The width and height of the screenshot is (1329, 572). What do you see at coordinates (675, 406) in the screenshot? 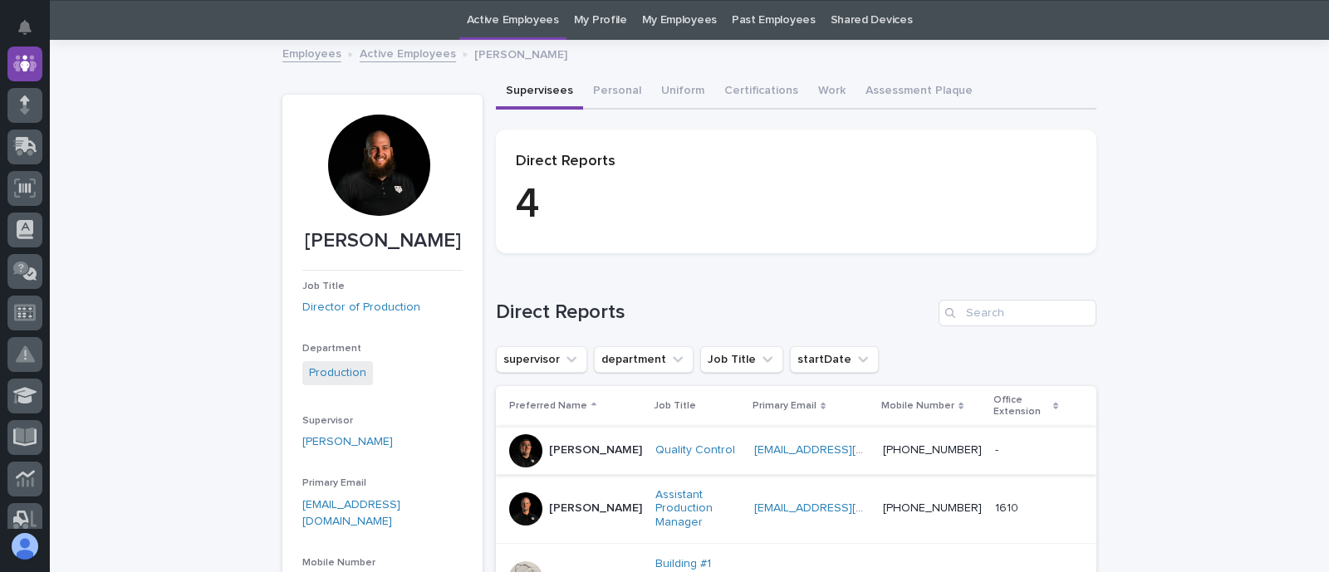
I see `p: Job Title` at bounding box center [675, 406].